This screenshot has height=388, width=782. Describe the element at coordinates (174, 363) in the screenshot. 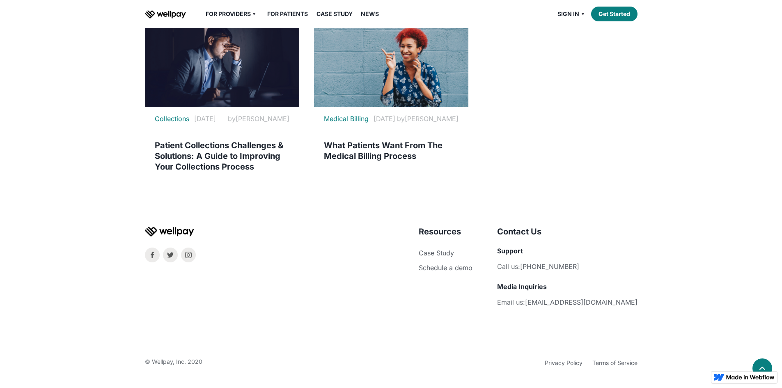

I see `div: © Wellpay, Inc. 2020` at that location.